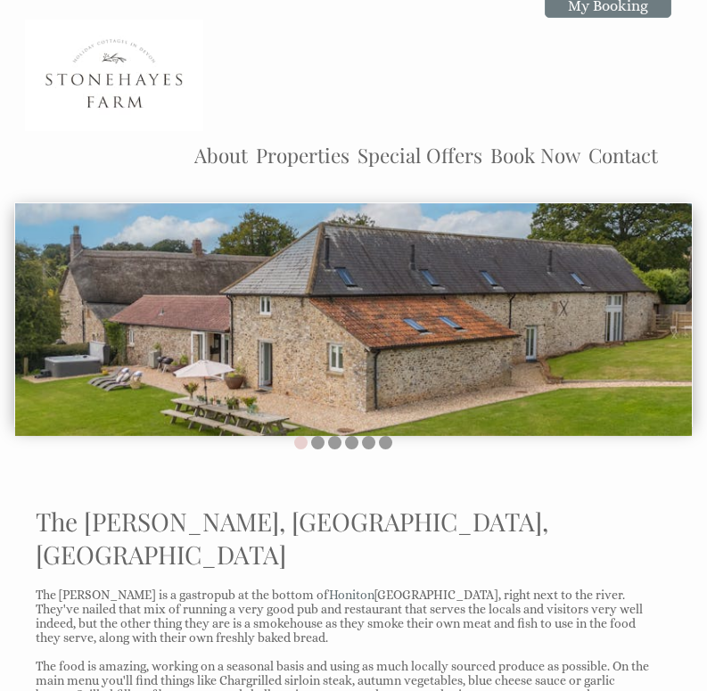 This screenshot has width=707, height=691. I want to click on a: Honiton, so click(351, 595).